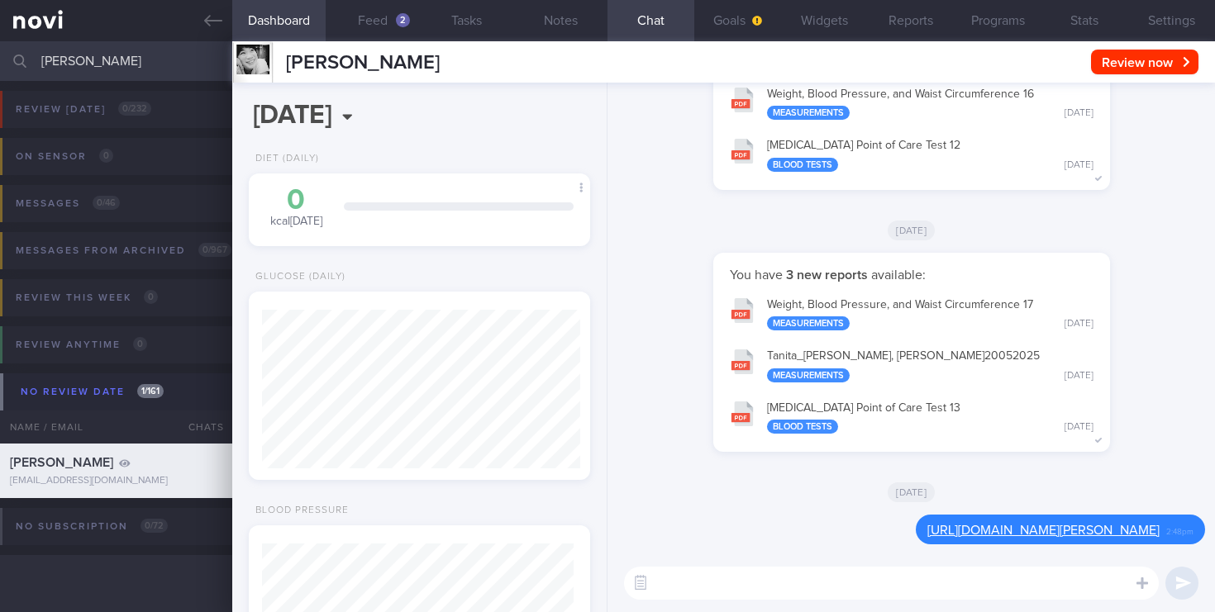 This screenshot has height=612, width=1215. Describe the element at coordinates (154, 526) in the screenshot. I see `span: 0 / 72` at that location.